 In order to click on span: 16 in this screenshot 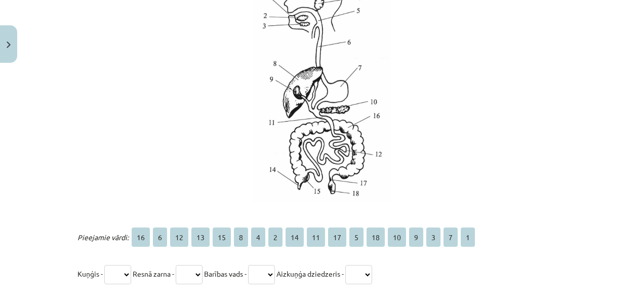, I will do `click(141, 237)`.